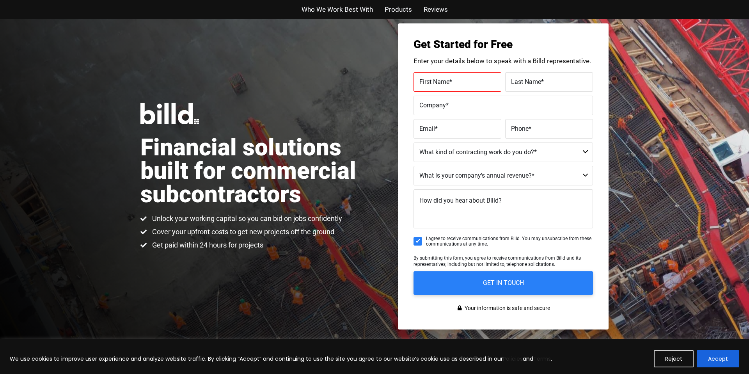  I want to click on a: Products, so click(398, 9).